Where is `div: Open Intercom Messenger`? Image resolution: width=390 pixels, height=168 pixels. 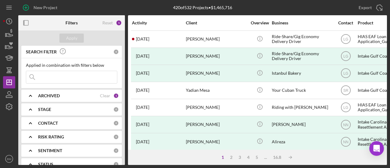 div: Open Intercom Messenger is located at coordinates (377, 148).